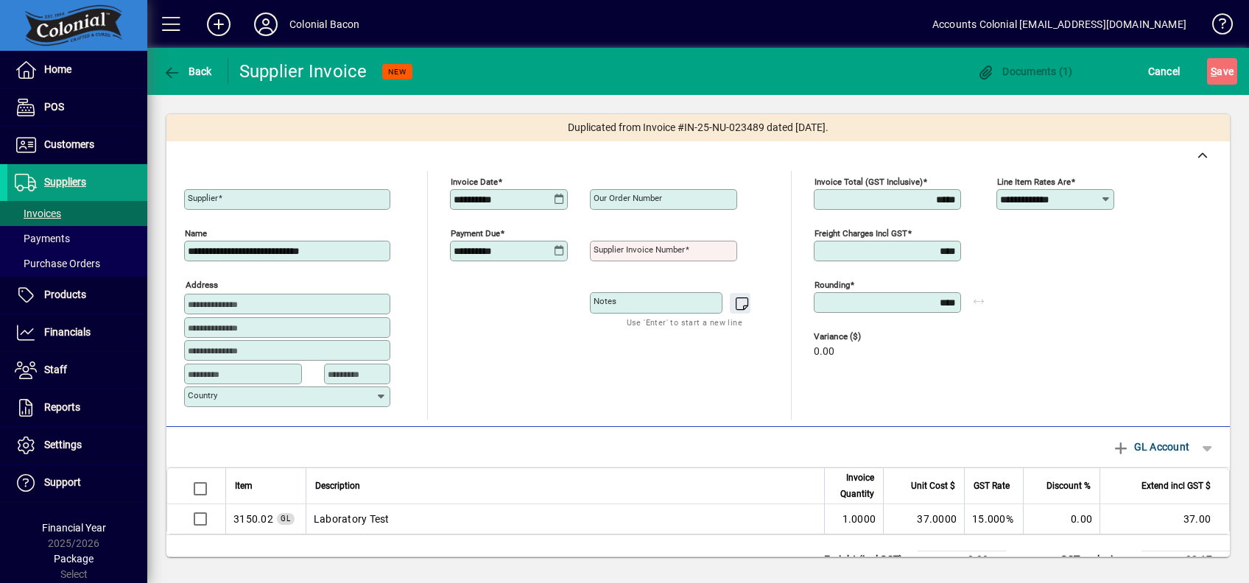  I want to click on span: Invoice Quantity, so click(854, 486).